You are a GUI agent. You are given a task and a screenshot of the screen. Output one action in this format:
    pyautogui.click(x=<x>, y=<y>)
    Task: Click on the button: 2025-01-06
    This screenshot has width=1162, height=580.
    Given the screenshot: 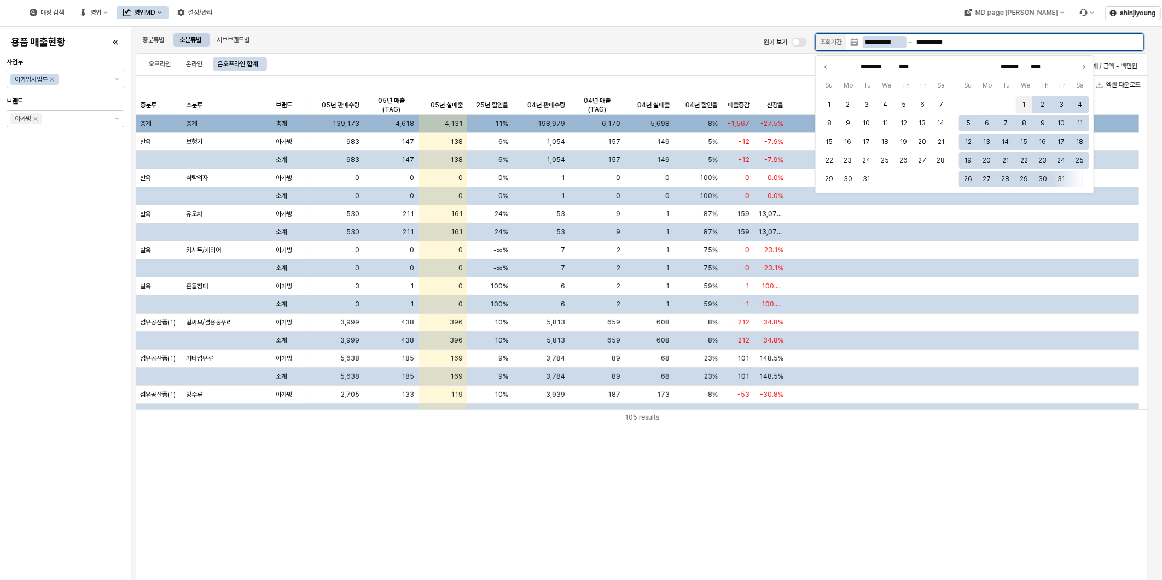 What is the action you would take?
    pyautogui.click(x=987, y=123)
    